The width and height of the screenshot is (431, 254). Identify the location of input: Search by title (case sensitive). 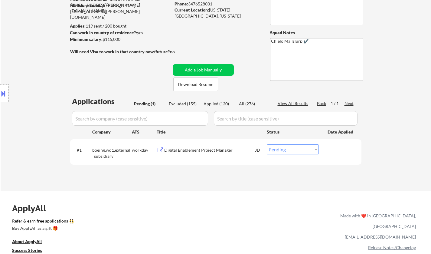
(286, 118).